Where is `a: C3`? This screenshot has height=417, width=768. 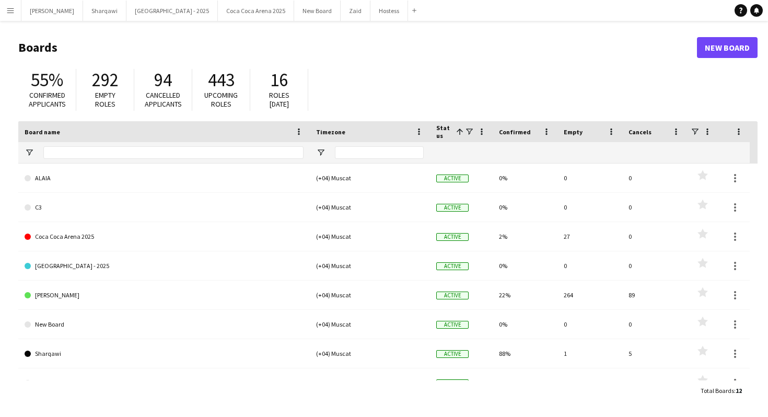 a: C3 is located at coordinates (164, 207).